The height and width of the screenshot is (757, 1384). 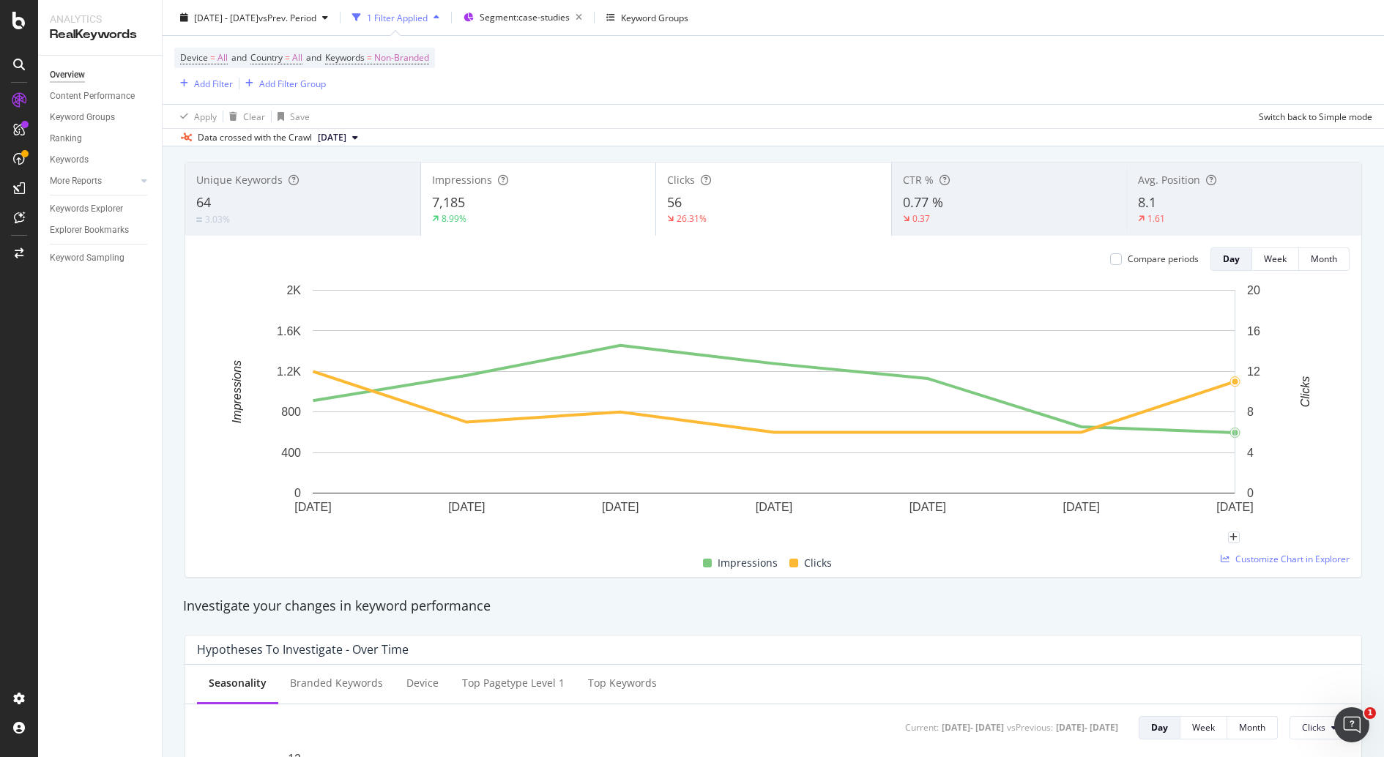 I want to click on div: Keywords, so click(x=69, y=160).